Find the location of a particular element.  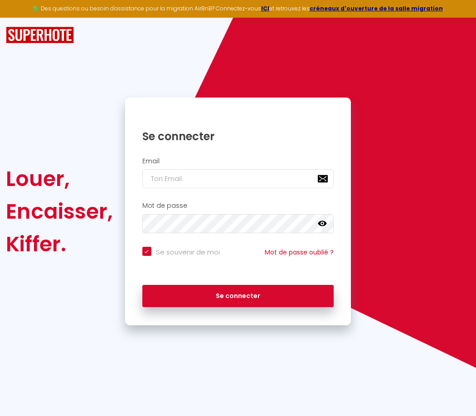

h2: Mot de passe is located at coordinates (238, 205).